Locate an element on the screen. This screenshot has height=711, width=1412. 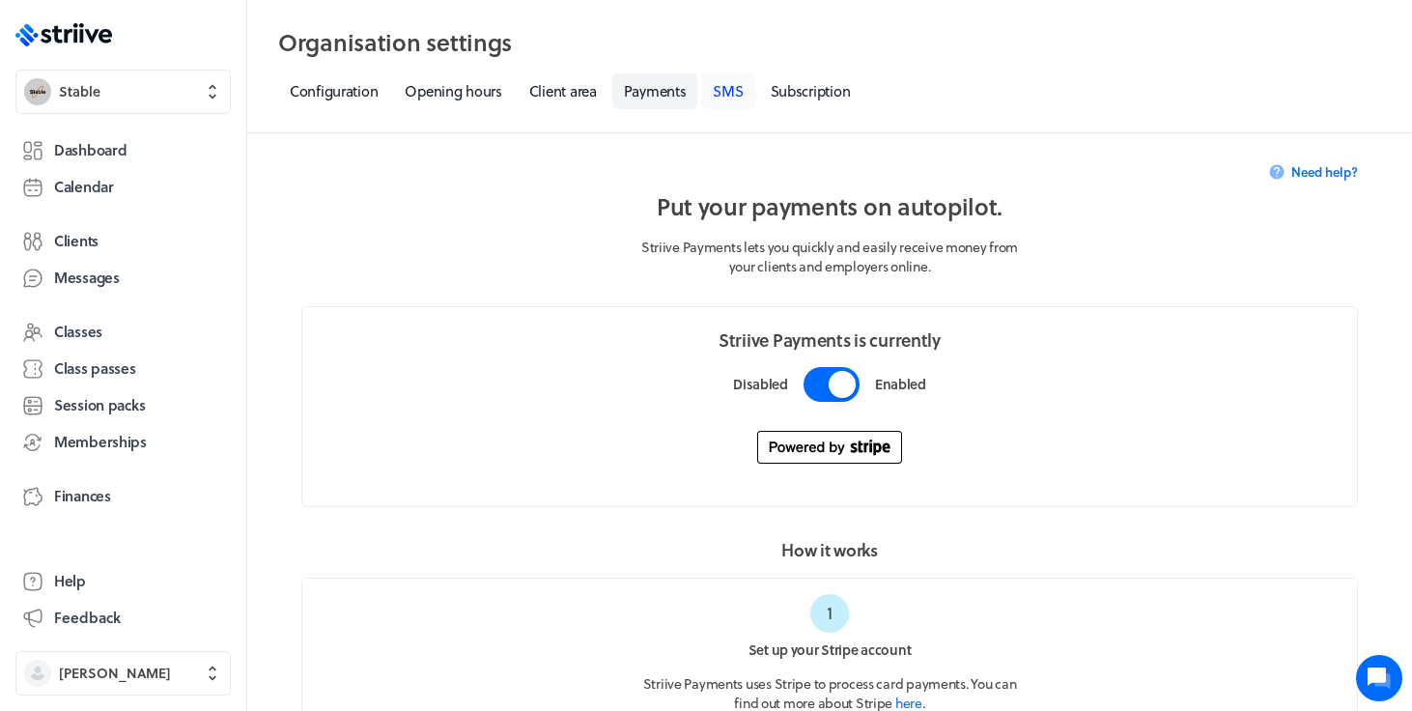
a: Memberships is located at coordinates (123, 442).